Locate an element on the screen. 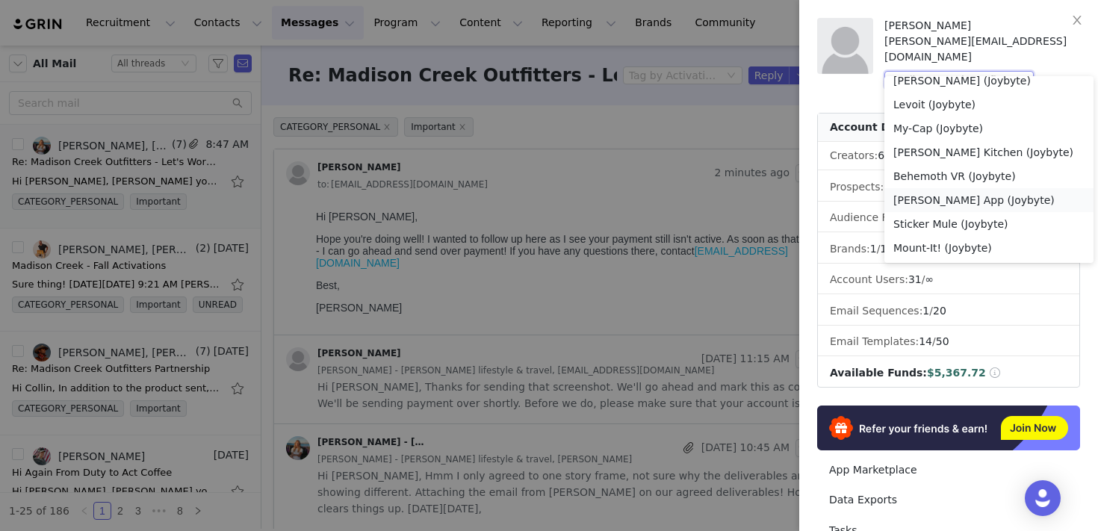 This screenshot has width=1098, height=531. a: App Marketplace is located at coordinates (948, 470).